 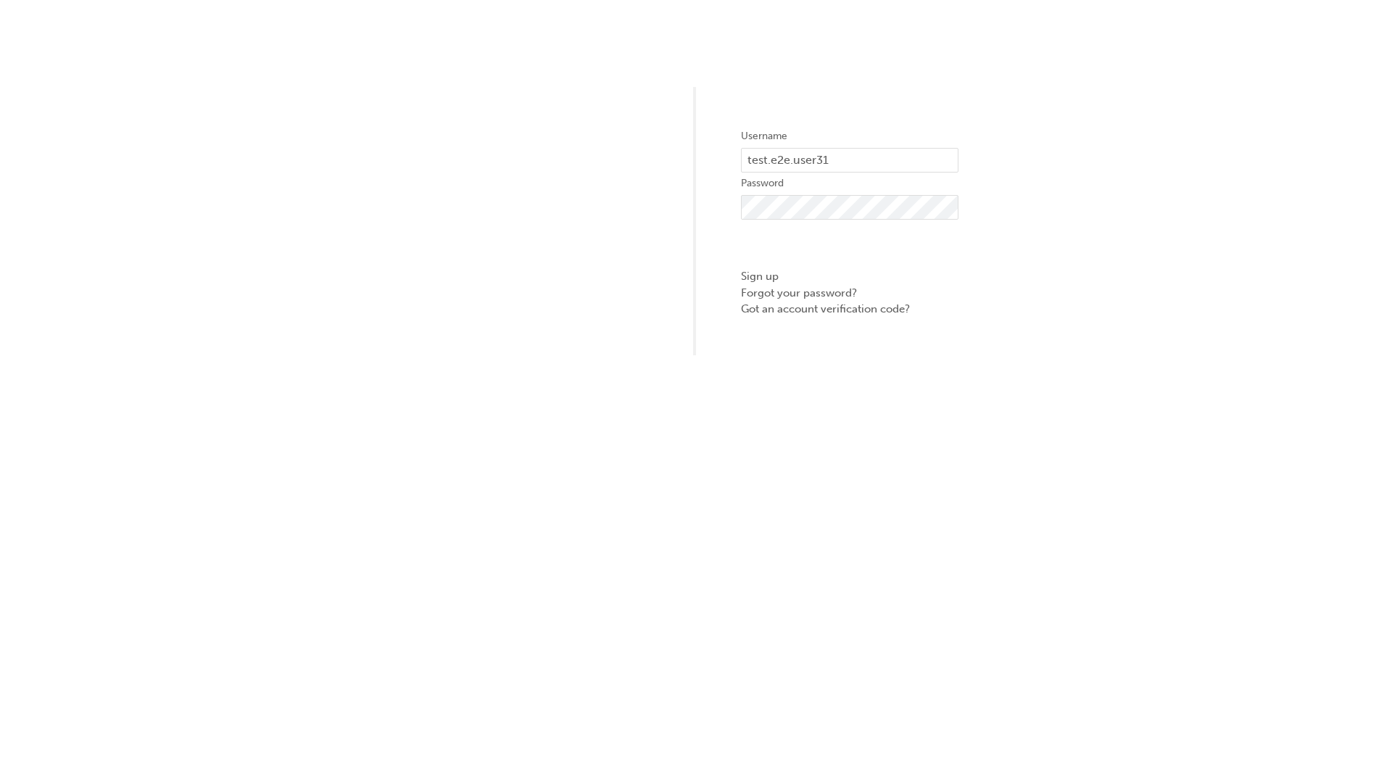 What do you see at coordinates (850, 276) in the screenshot?
I see `a: Sign up` at bounding box center [850, 276].